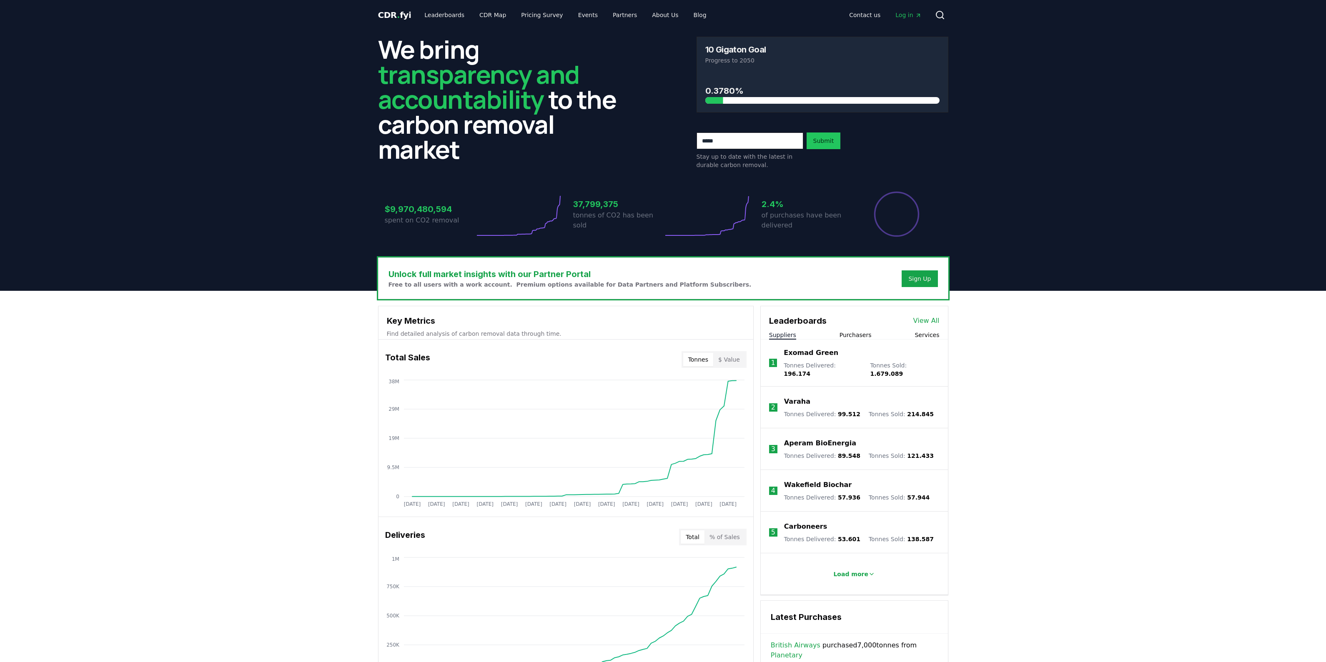  Describe the element at coordinates (854, 651) in the screenshot. I see `span: purchased 7,000 tonnes from` at that location.